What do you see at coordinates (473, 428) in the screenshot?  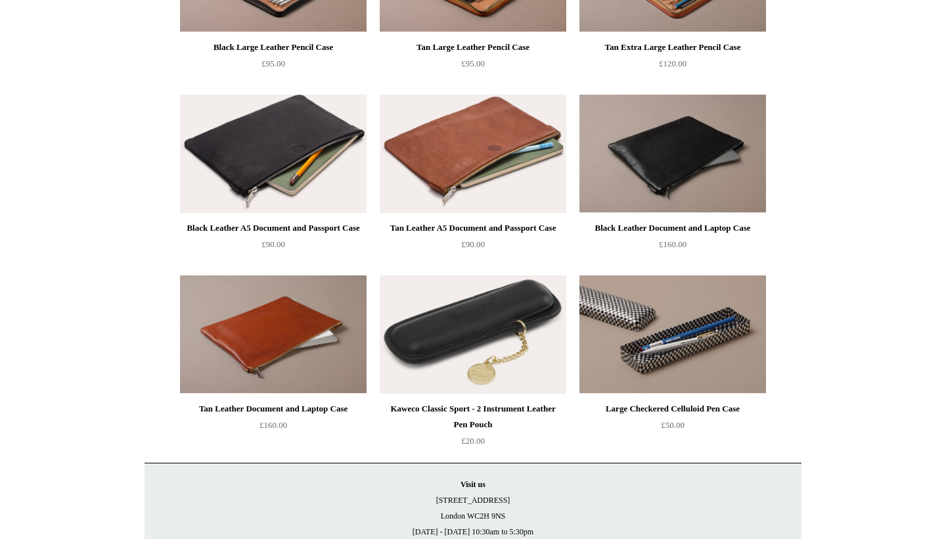 I see `a: Kaweco Classic Sport - 2 Instrument Leather Pen Pouch £20.00` at bounding box center [473, 428].